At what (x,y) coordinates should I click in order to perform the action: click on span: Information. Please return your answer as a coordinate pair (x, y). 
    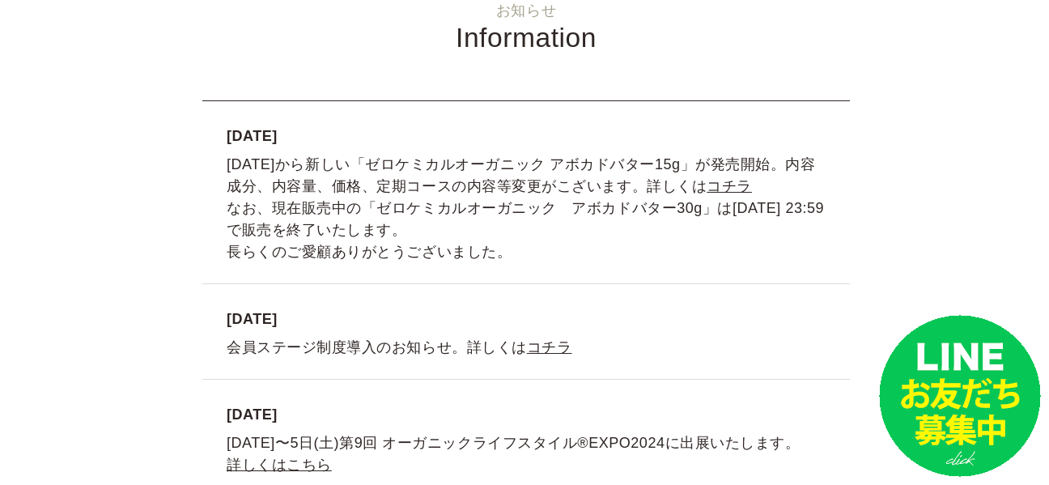
    Looking at the image, I should click on (526, 37).